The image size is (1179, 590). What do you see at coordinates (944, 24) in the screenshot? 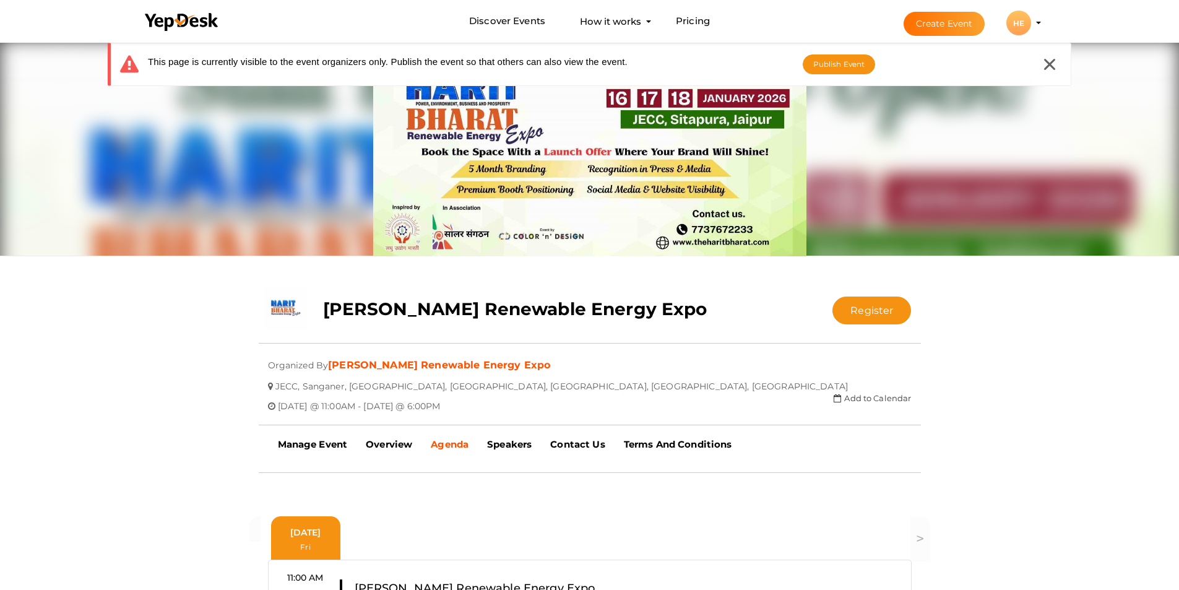
I see `button: Create Event` at bounding box center [944, 24].